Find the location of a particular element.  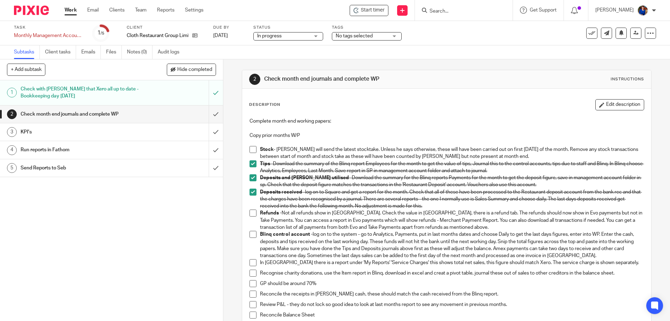

h1: Run reports in Fathom is located at coordinates (81, 150).